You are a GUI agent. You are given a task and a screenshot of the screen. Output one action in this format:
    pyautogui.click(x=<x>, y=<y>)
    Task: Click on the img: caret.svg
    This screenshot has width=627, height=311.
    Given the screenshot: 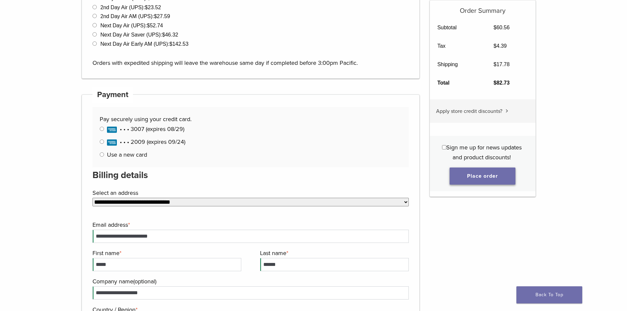 What is the action you would take?
    pyautogui.click(x=507, y=111)
    